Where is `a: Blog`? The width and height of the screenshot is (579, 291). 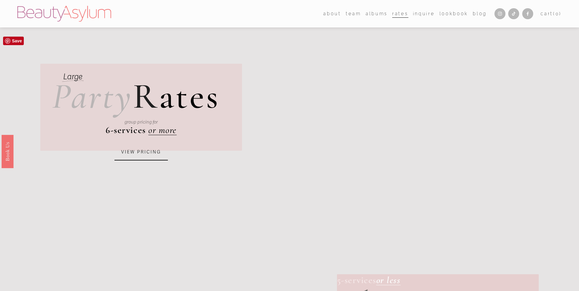 a: Blog is located at coordinates (480, 13).